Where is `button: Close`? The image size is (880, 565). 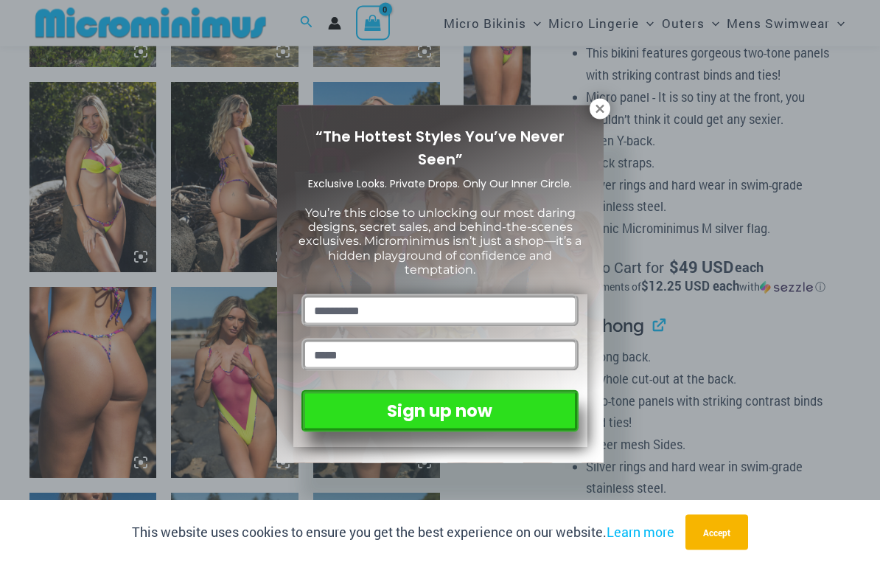
button: Close is located at coordinates (600, 109).